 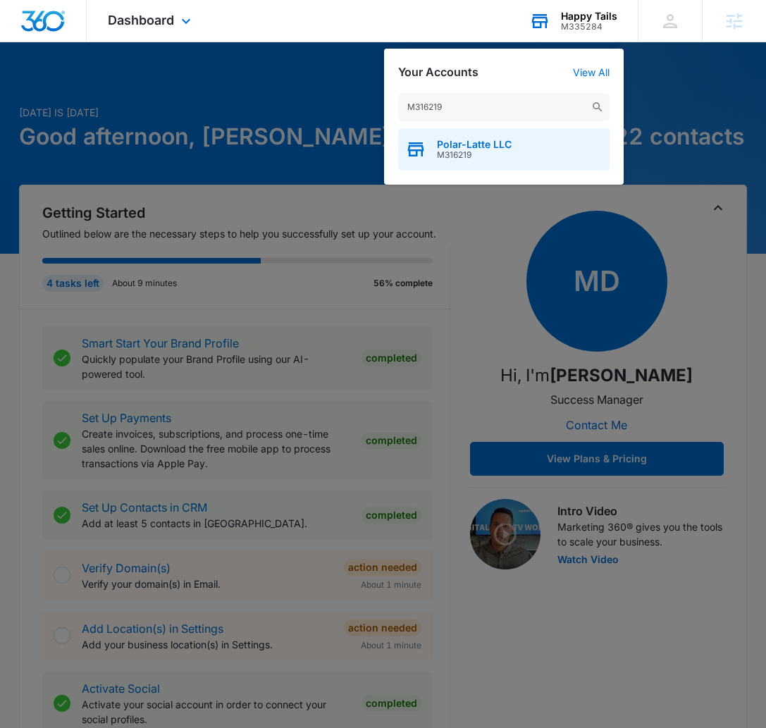 What do you see at coordinates (474, 144) in the screenshot?
I see `span: Polar-Latte LLC` at bounding box center [474, 144].